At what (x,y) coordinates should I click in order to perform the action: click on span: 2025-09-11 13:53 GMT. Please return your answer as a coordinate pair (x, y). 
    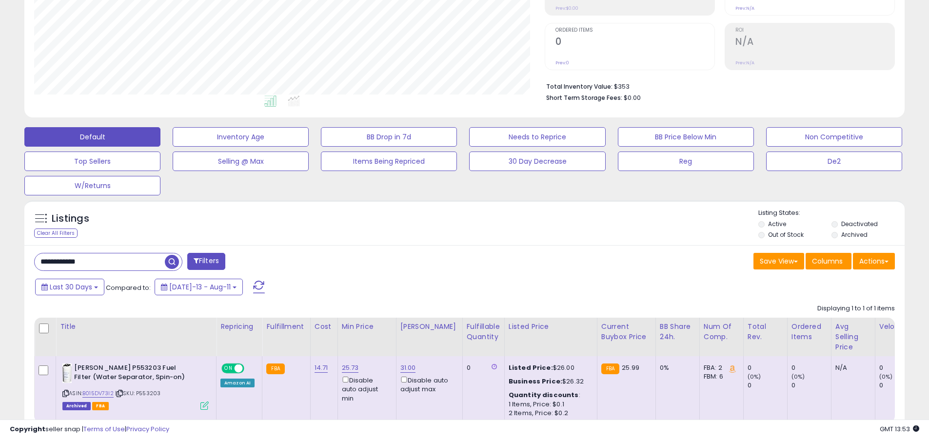
    Looking at the image, I should click on (899, 429).